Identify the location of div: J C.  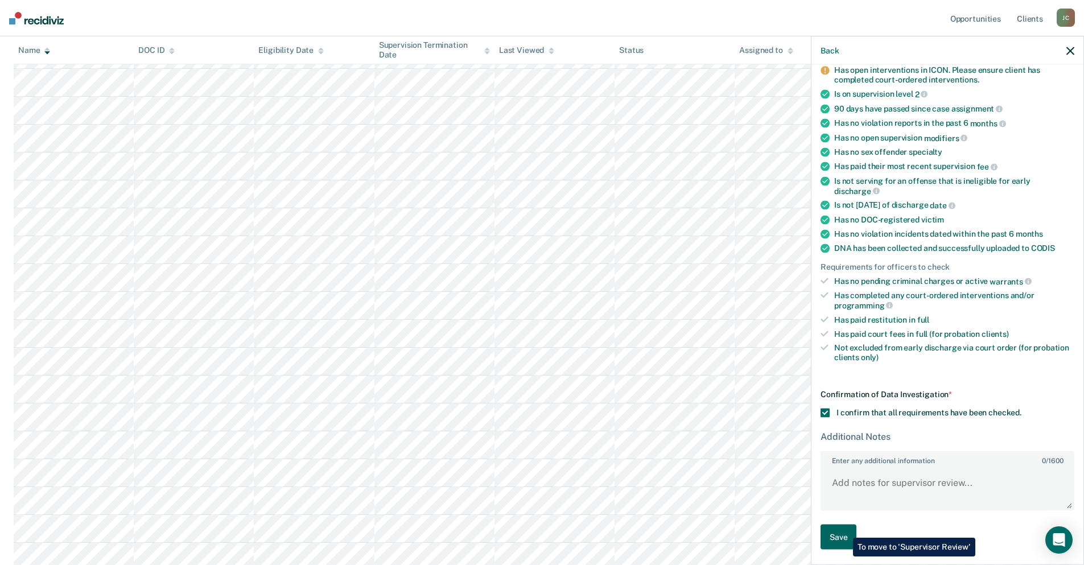
(1066, 18).